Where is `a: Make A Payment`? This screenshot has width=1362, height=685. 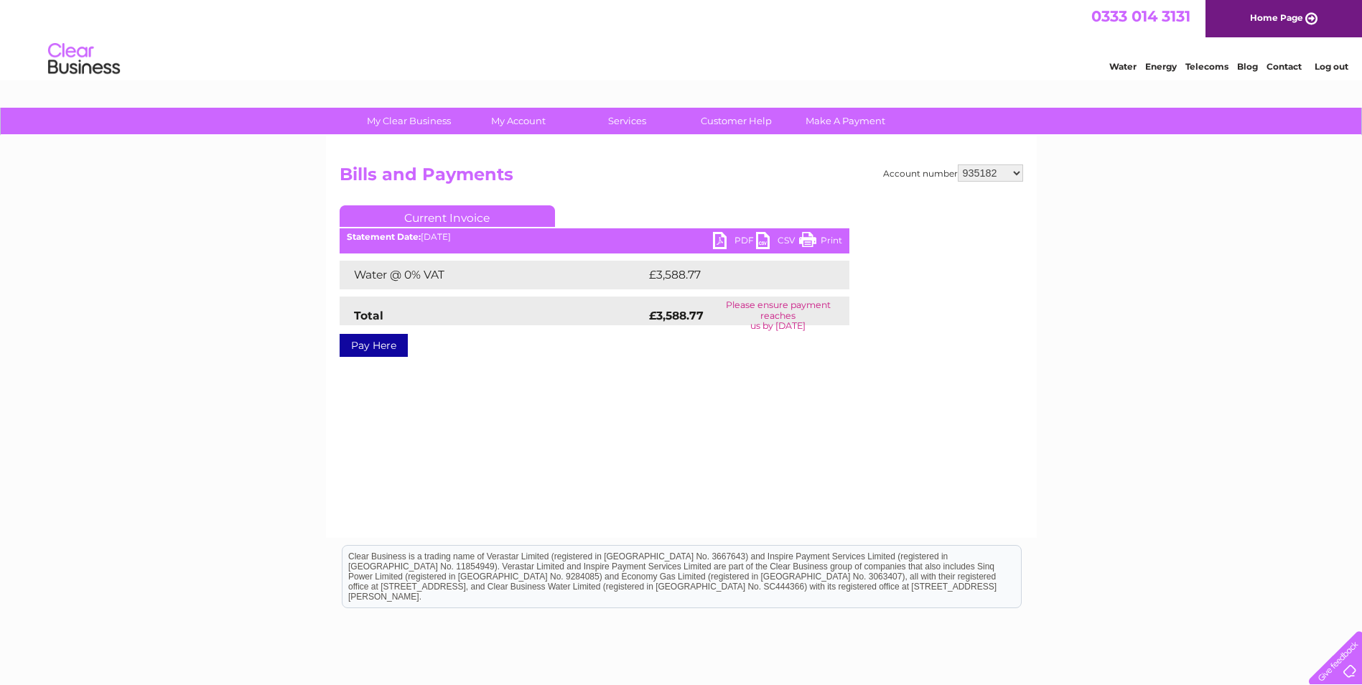 a: Make A Payment is located at coordinates (845, 121).